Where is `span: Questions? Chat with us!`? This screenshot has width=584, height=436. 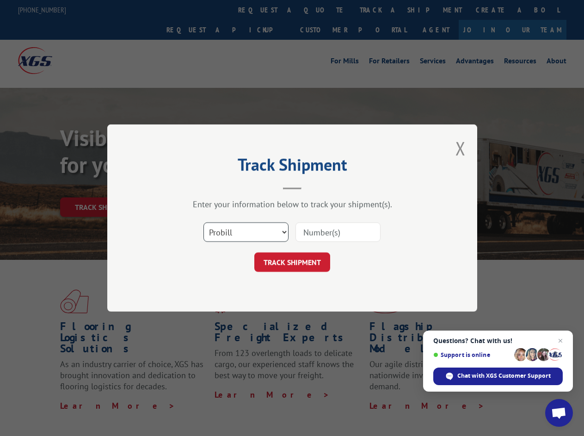 span: Questions? Chat with us! is located at coordinates (498, 341).